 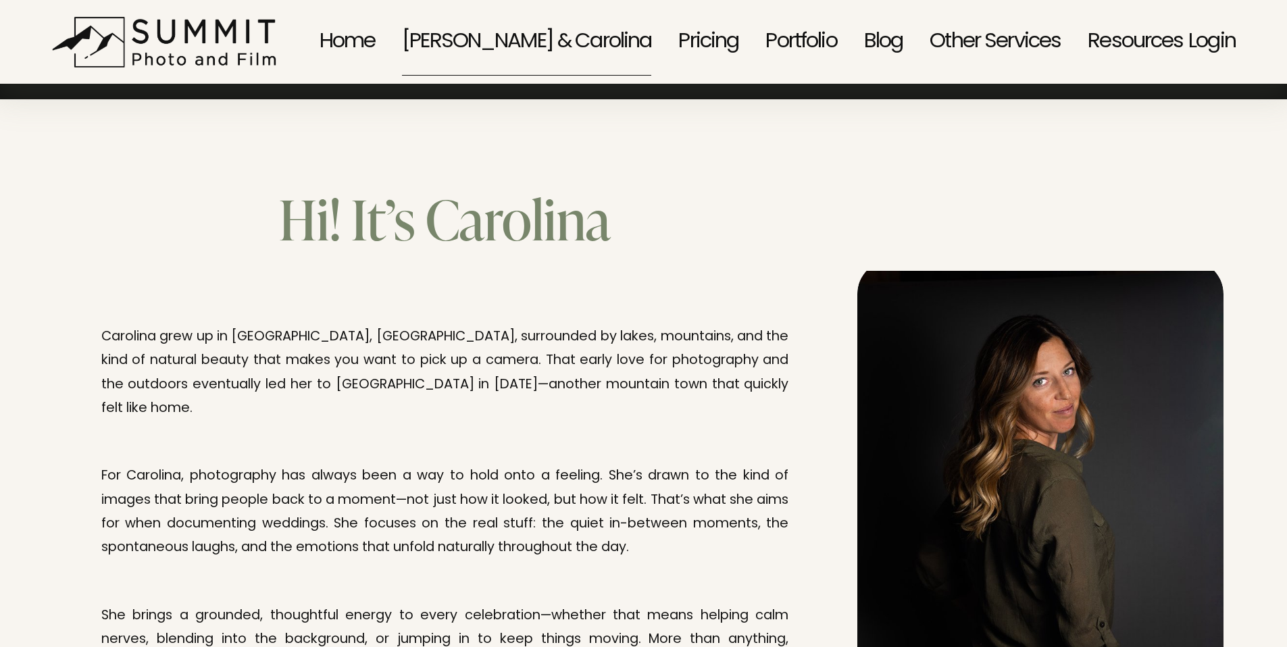 I want to click on a: Portfolio, so click(x=800, y=42).